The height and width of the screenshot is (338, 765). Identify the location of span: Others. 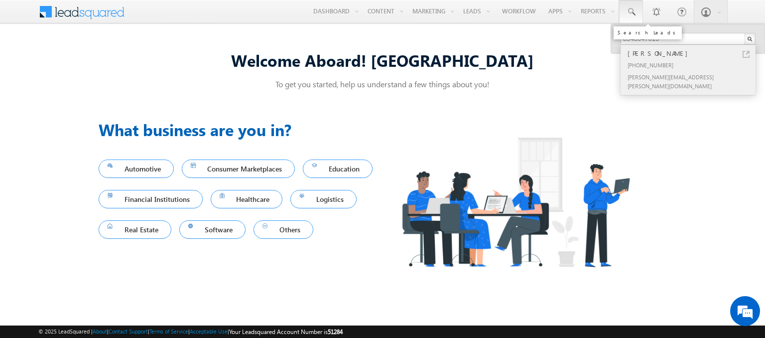
(283, 229).